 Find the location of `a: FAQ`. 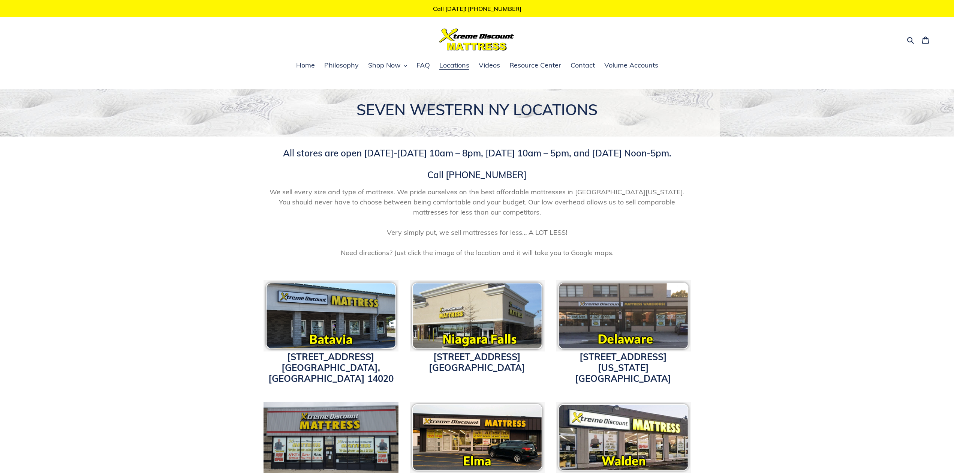

a: FAQ is located at coordinates (423, 66).